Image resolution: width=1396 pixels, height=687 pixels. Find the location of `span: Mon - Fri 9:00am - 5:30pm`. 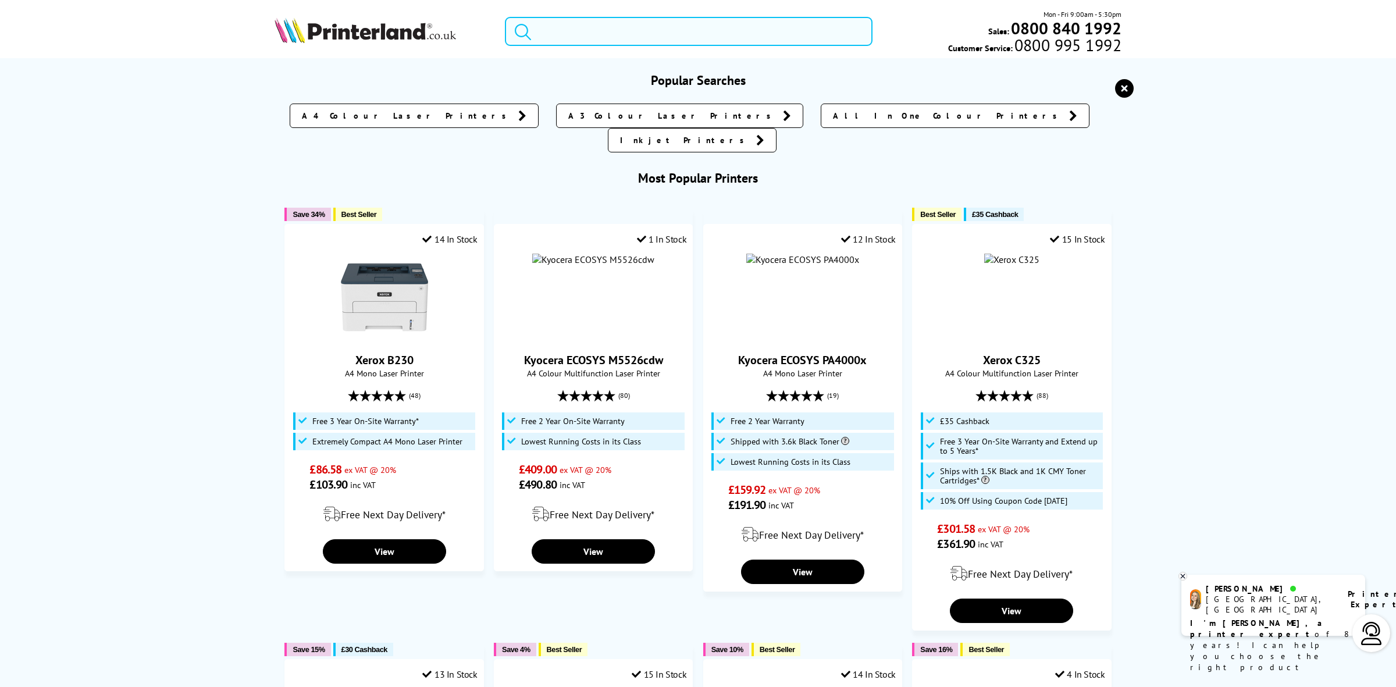

span: Mon - Fri 9:00am - 5:30pm is located at coordinates (1082, 14).